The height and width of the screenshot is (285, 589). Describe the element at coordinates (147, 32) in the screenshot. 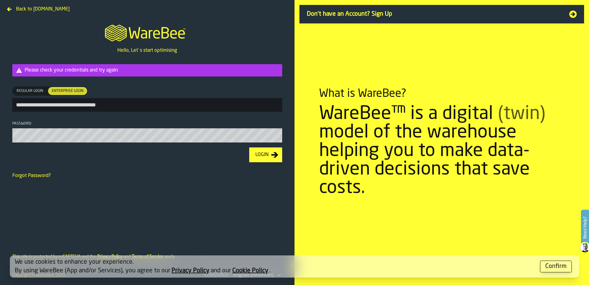

I see `a: logo-header` at that location.